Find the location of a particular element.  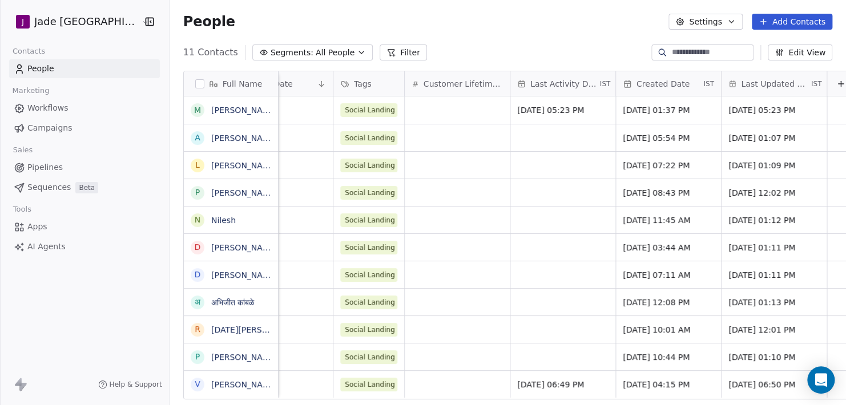

div: Open Intercom Messenger is located at coordinates (821, 380).